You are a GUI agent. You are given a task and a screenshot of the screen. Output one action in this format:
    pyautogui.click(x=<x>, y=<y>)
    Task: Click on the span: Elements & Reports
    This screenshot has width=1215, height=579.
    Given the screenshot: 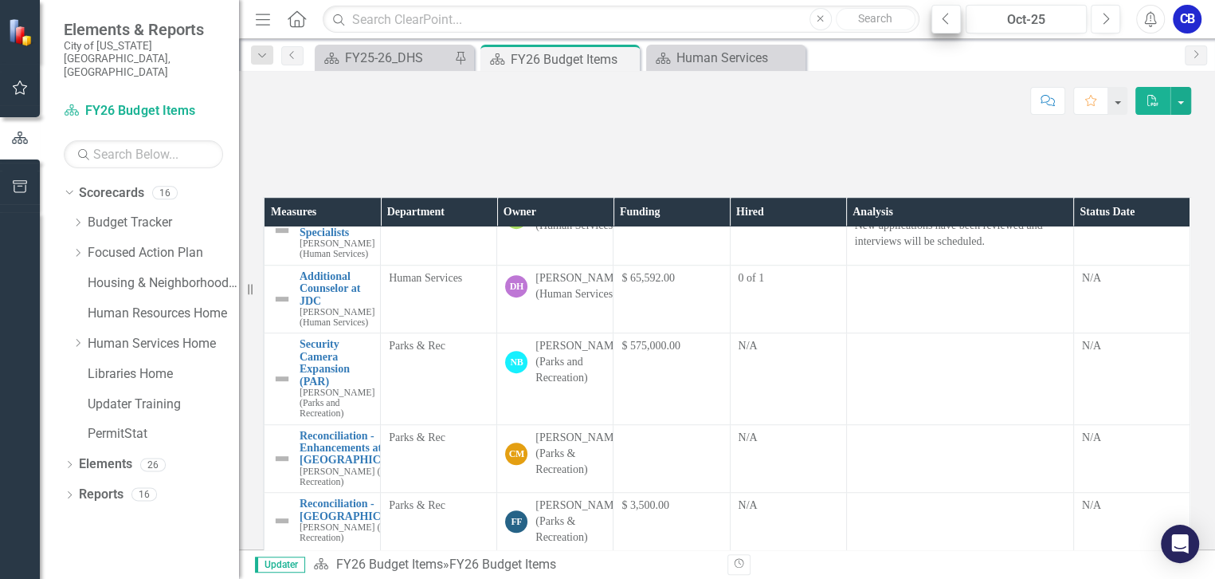 What is the action you would take?
    pyautogui.click(x=143, y=29)
    